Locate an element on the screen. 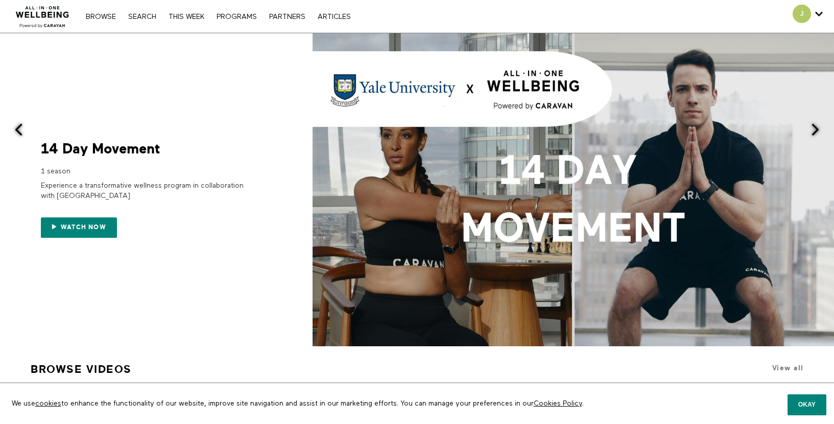 This screenshot has height=424, width=834. a: Browse Videos is located at coordinates (81, 369).